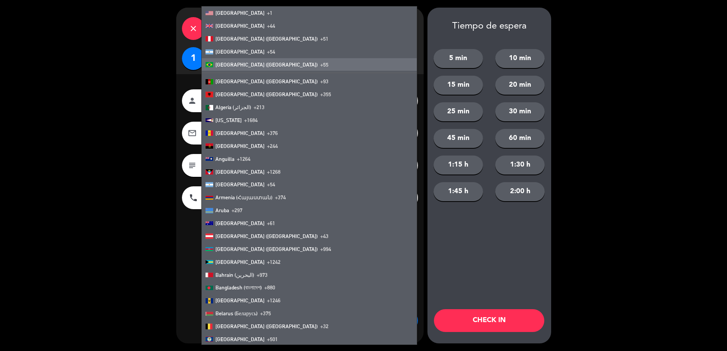  Describe the element at coordinates (458, 165) in the screenshot. I see `button: 1:15 h` at that location.